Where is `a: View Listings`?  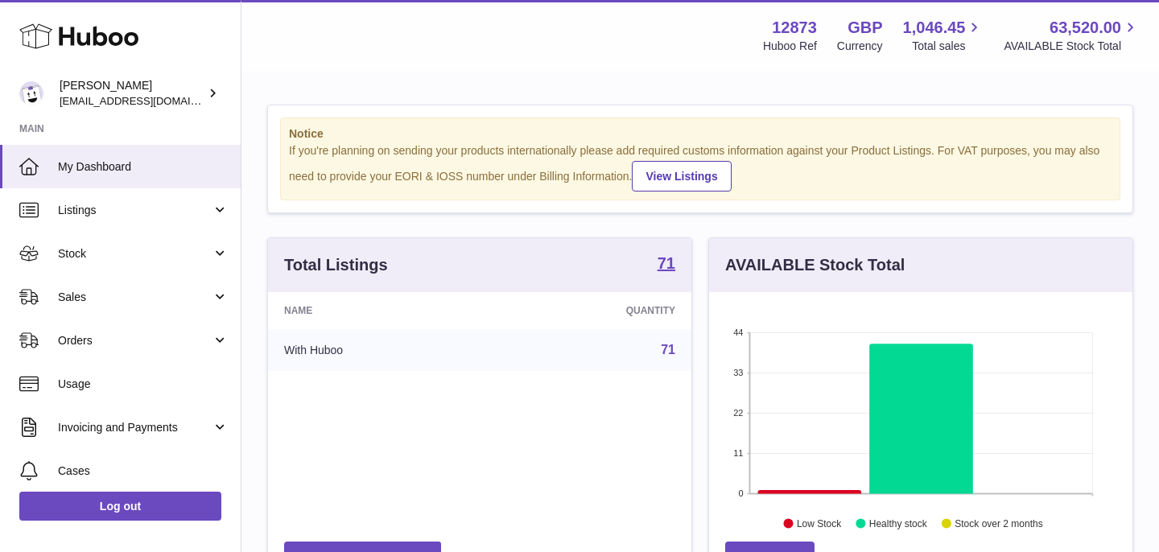 a: View Listings is located at coordinates (681, 176).